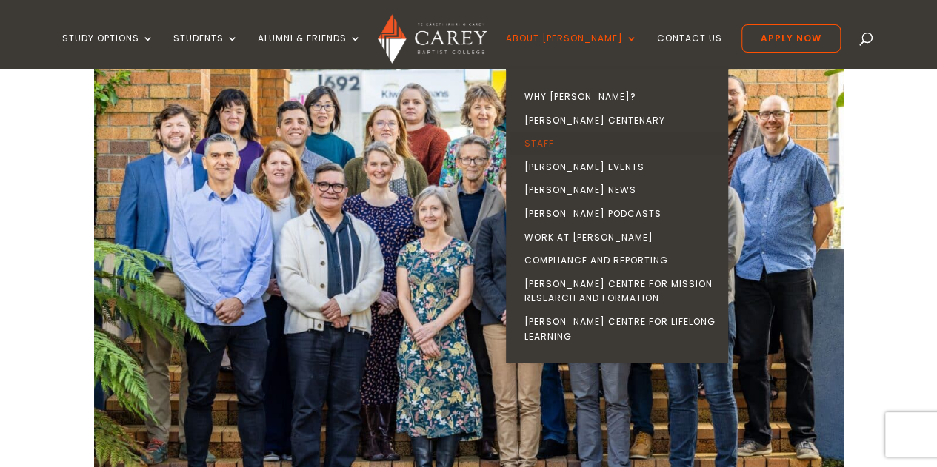  Describe the element at coordinates (791, 39) in the screenshot. I see `a: Apply Now` at that location.